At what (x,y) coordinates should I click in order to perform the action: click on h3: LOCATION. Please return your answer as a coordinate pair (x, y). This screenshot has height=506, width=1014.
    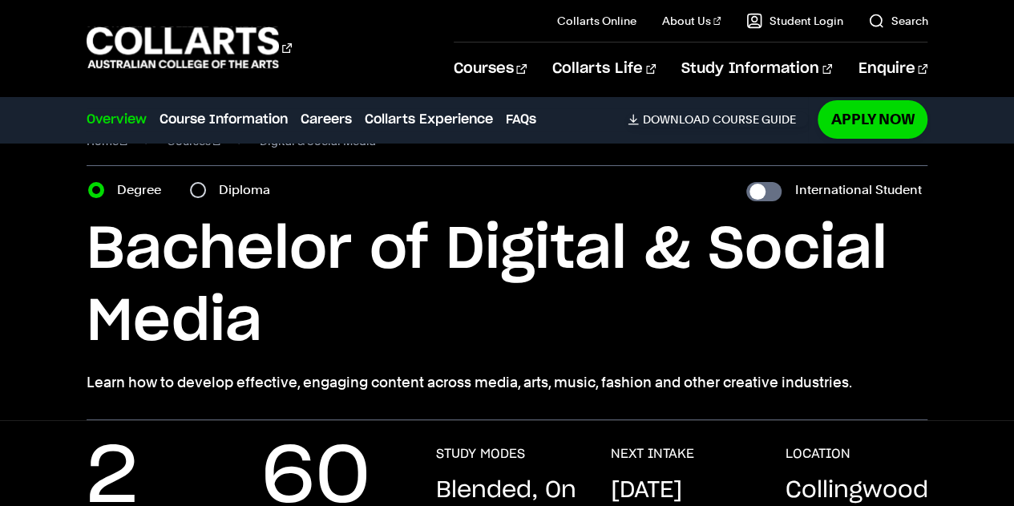
    Looking at the image, I should click on (817, 454).